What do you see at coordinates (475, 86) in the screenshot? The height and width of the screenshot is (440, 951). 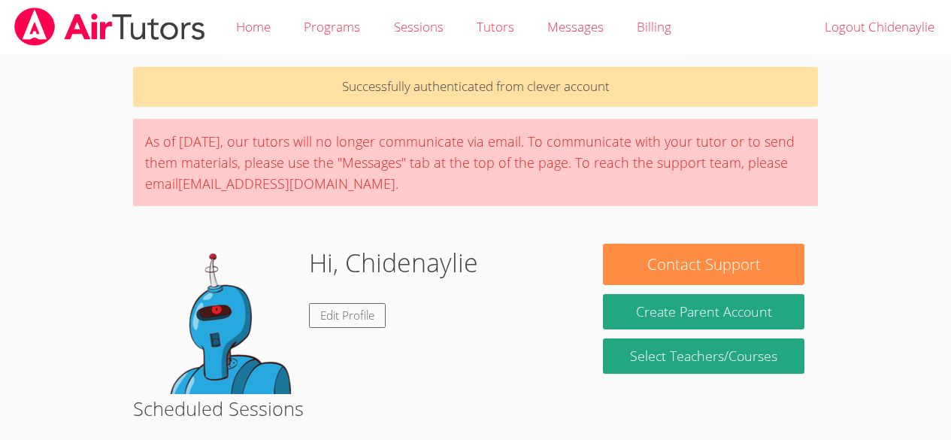 I see `p: Successfully authenticated from clever account` at bounding box center [475, 86].